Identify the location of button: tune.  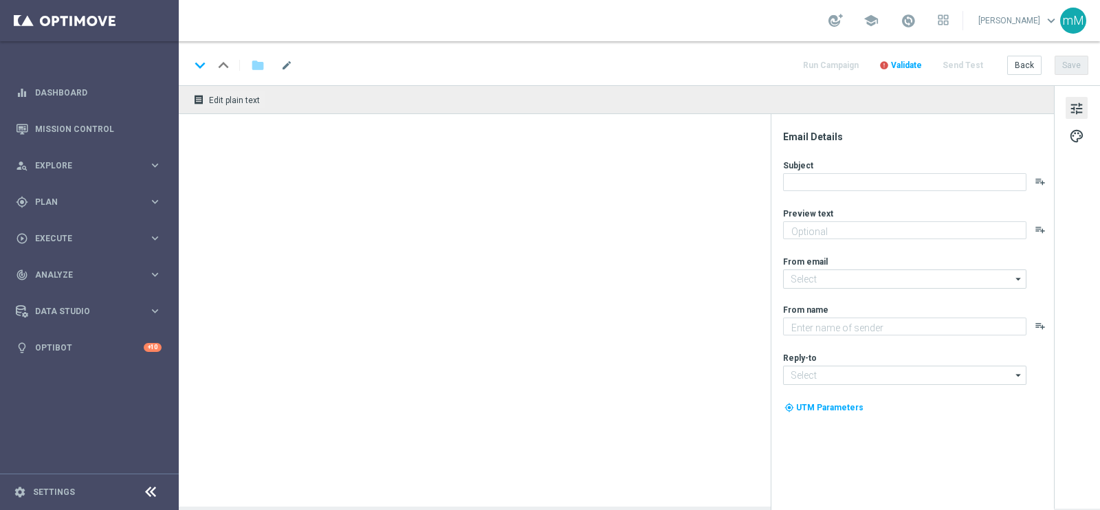
(1077, 108).